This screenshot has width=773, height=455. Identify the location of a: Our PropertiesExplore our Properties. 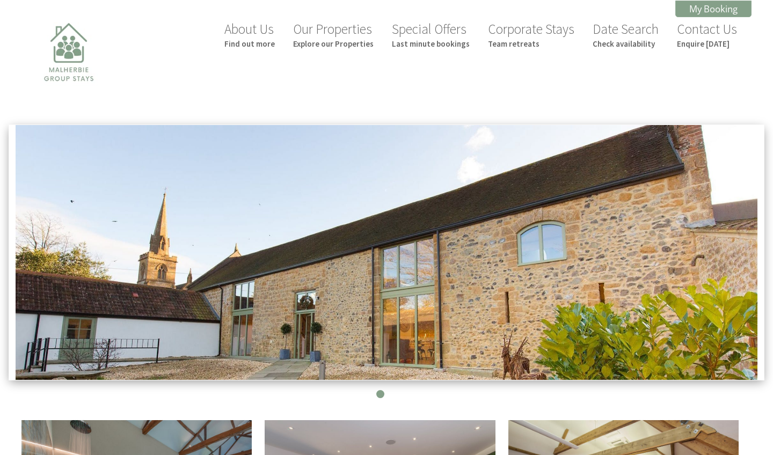
(333, 34).